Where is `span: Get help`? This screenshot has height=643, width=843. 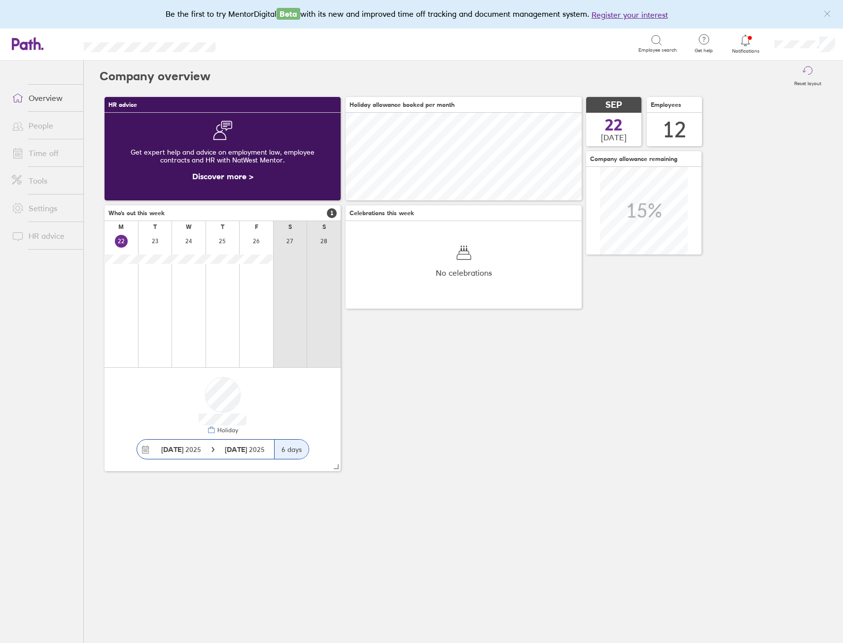
span: Get help is located at coordinates (703, 51).